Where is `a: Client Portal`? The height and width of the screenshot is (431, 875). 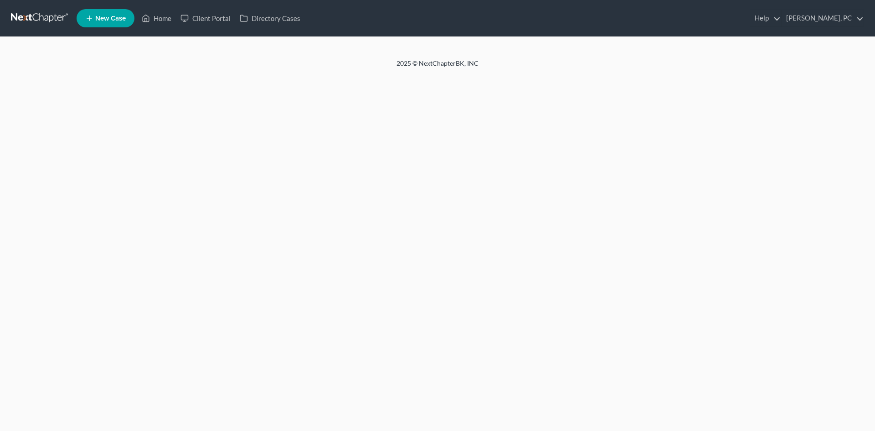 a: Client Portal is located at coordinates (206, 18).